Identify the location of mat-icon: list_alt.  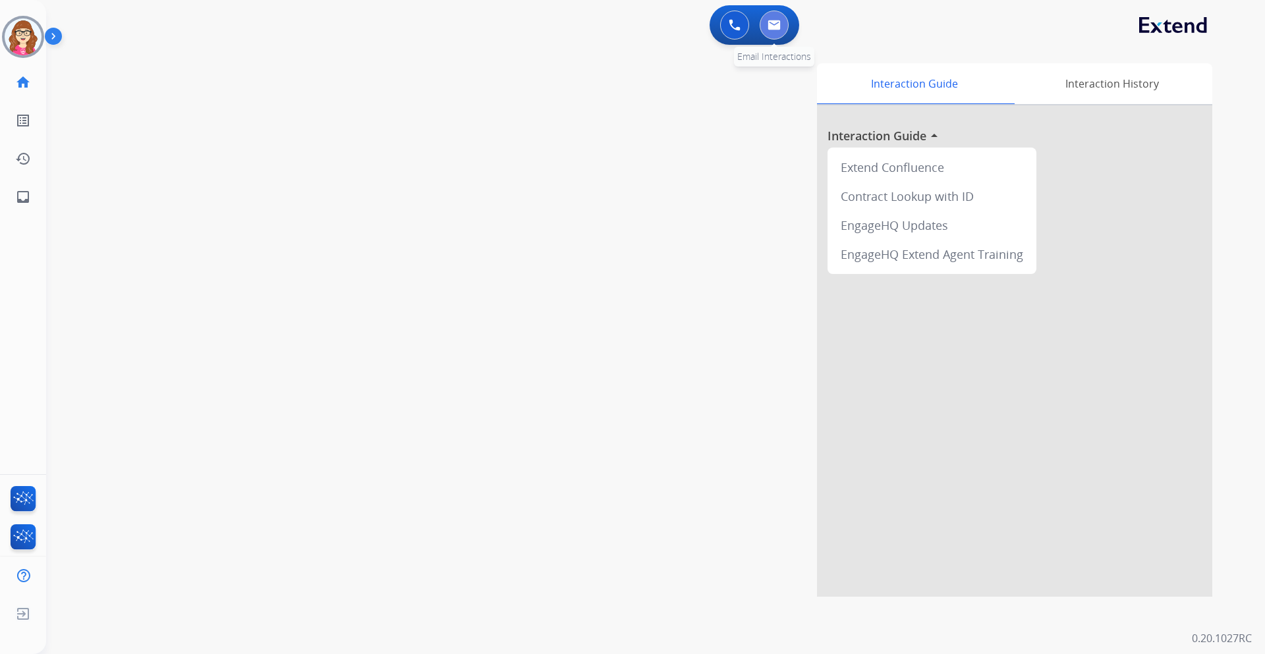
(23, 121).